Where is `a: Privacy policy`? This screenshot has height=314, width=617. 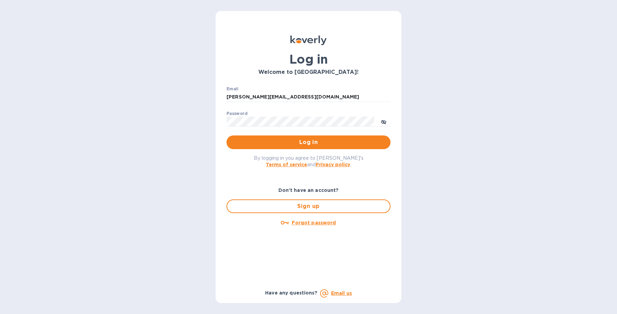
a: Privacy policy is located at coordinates (333, 164).